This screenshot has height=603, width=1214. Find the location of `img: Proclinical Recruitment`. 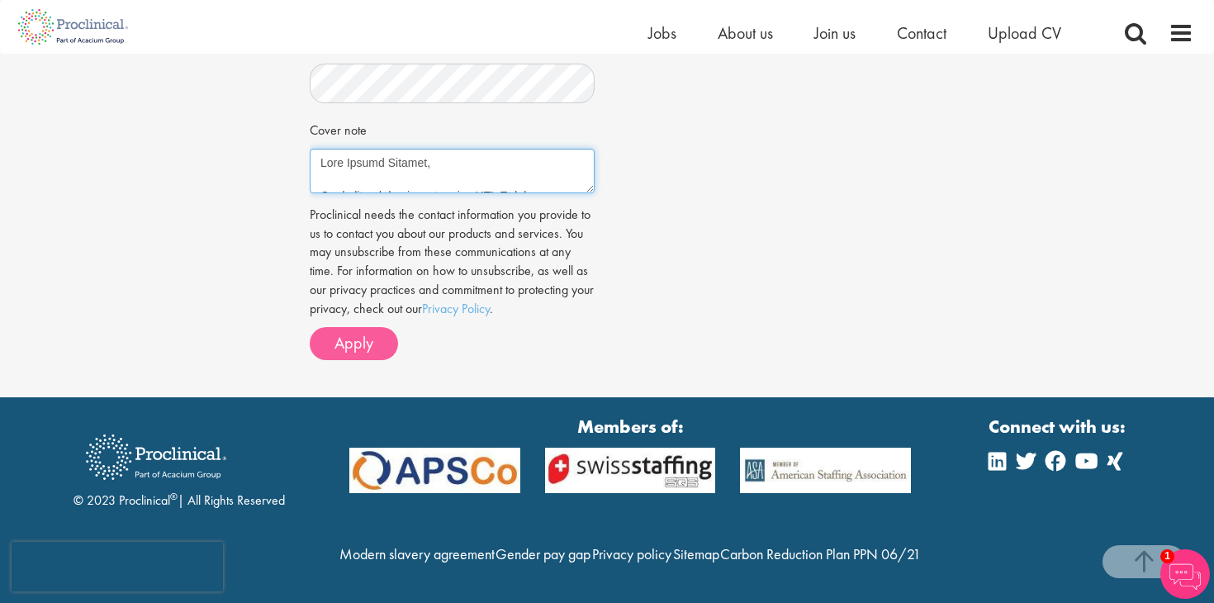

img: Proclinical Recruitment is located at coordinates (156, 457).